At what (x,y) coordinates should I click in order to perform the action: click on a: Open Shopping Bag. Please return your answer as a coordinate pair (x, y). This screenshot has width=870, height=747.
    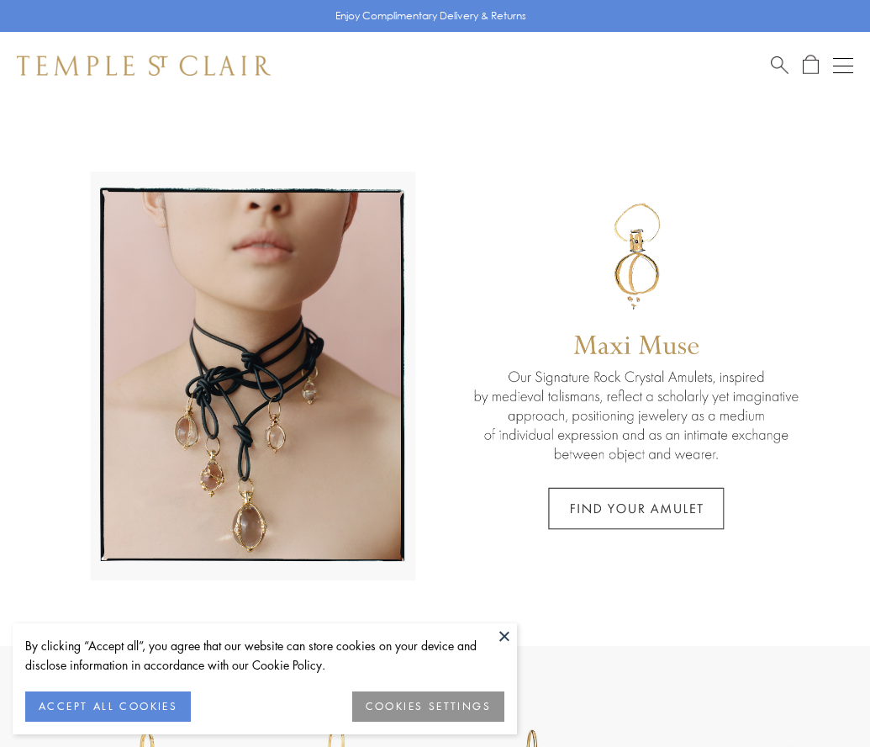
    Looking at the image, I should click on (810, 65).